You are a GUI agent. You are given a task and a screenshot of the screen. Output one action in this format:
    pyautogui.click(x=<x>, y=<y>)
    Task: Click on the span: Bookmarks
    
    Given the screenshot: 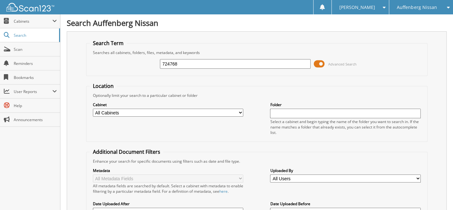 What is the action you would take?
    pyautogui.click(x=35, y=77)
    